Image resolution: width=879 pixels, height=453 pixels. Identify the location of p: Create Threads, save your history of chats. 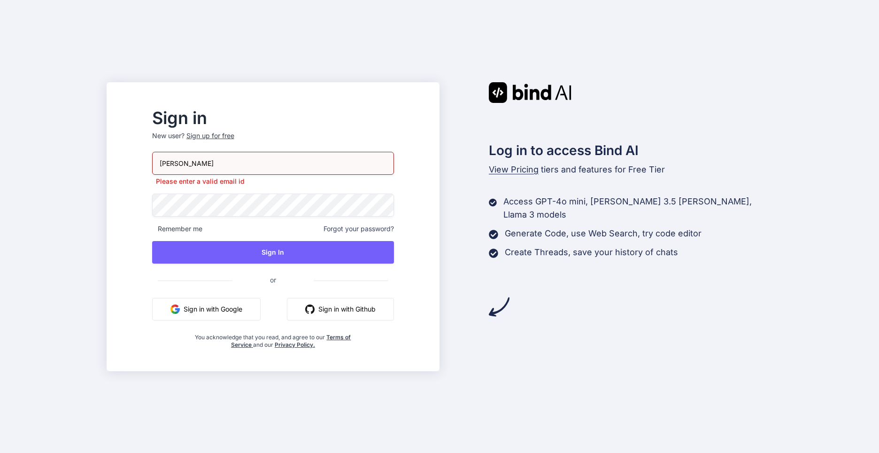
(591, 252).